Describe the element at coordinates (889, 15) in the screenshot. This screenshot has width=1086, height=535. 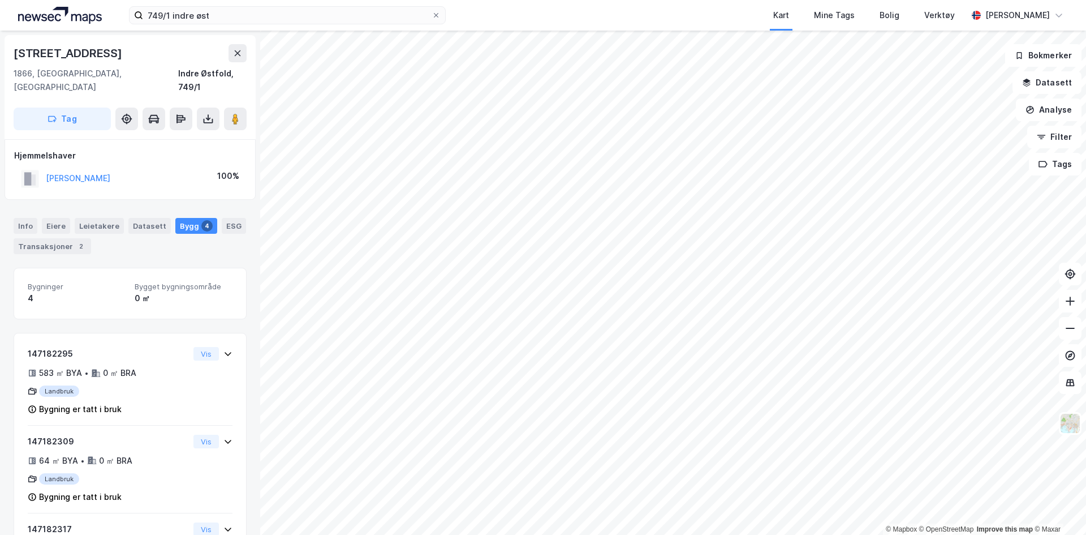
I see `div: Bolig` at that location.